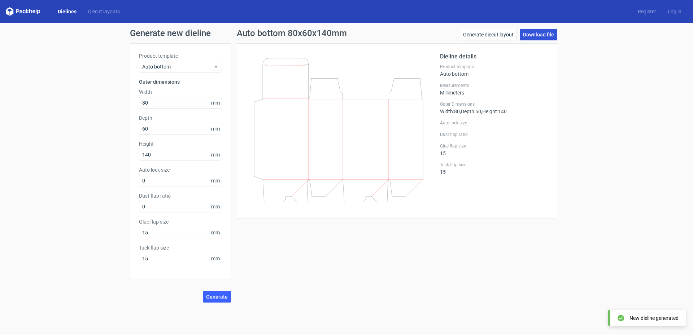  What do you see at coordinates (539, 35) in the screenshot?
I see `a: Download file` at bounding box center [539, 35].